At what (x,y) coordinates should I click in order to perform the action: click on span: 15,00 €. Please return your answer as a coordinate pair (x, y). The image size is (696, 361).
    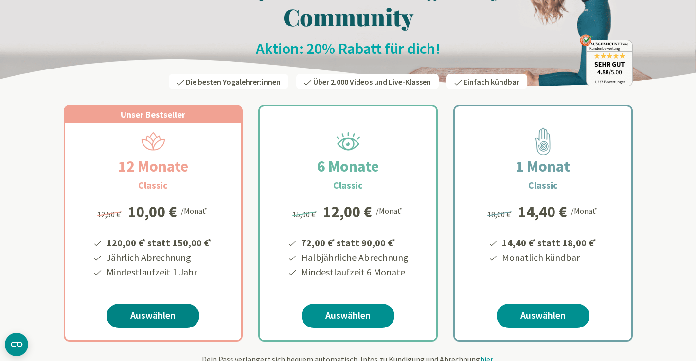
    Looking at the image, I should click on (305, 214).